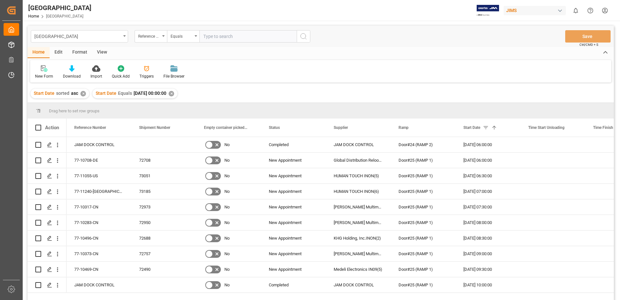 The image size is (620, 300). I want to click on div: Home, so click(39, 53).